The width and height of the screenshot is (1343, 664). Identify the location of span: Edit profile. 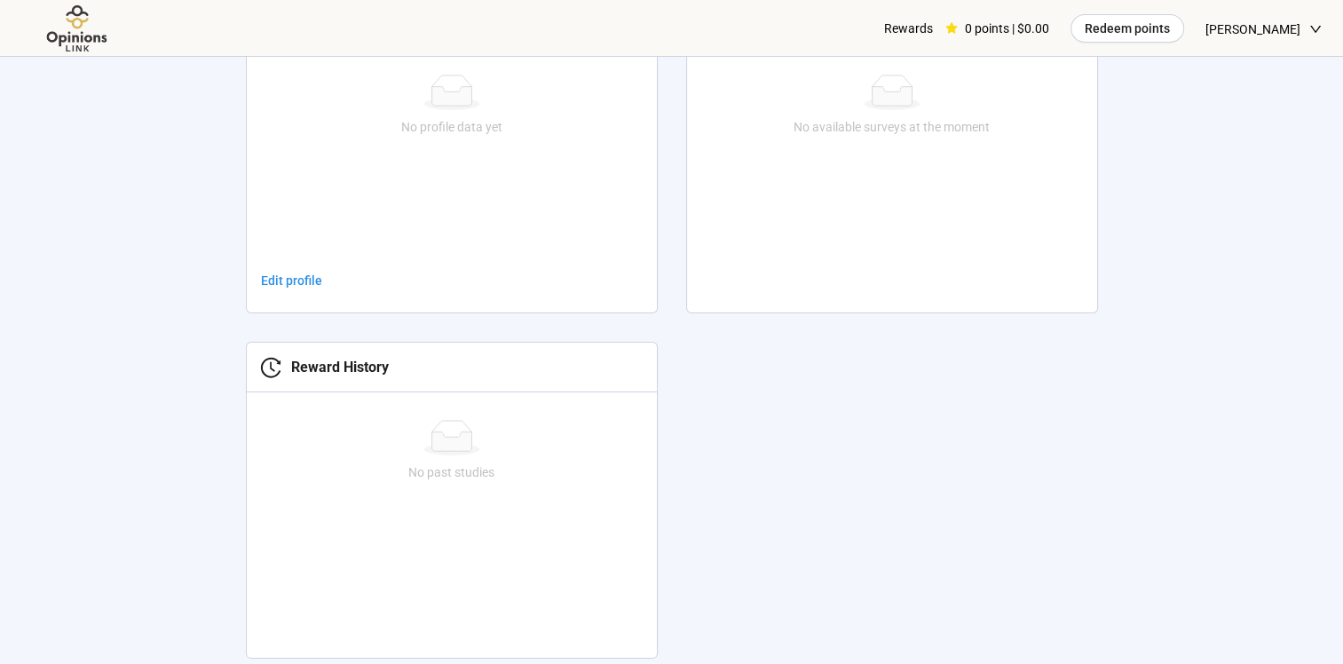
(291, 280).